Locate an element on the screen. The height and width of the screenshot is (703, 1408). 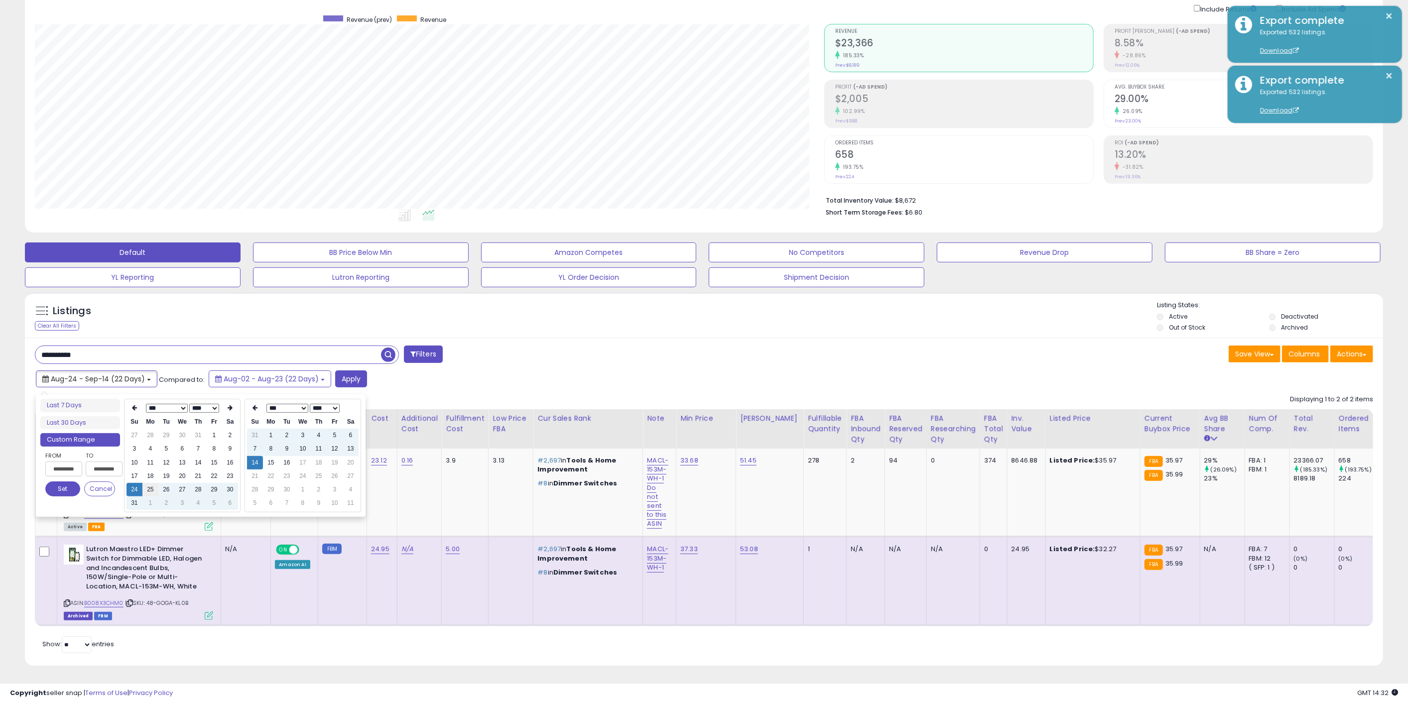
div: Exported 532 listings. is located at coordinates (1324, 42).